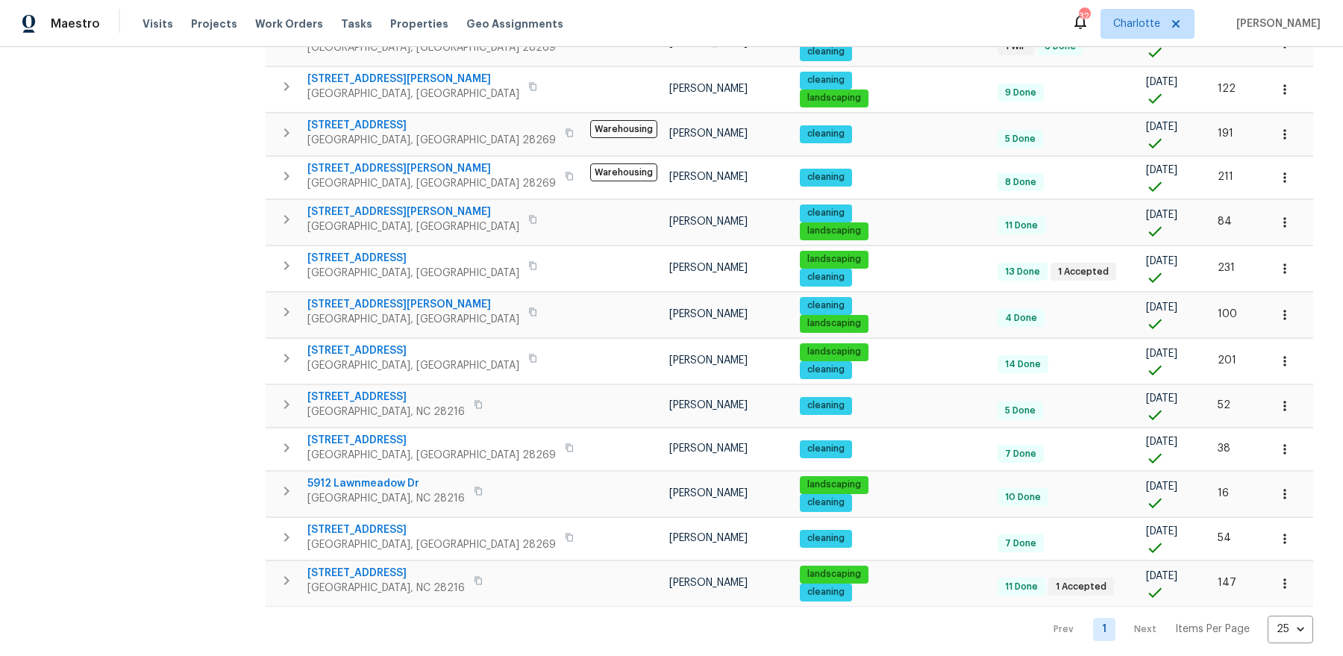 The height and width of the screenshot is (656, 1343). What do you see at coordinates (1022, 272) in the screenshot?
I see `span: 13 Done` at bounding box center [1022, 272].